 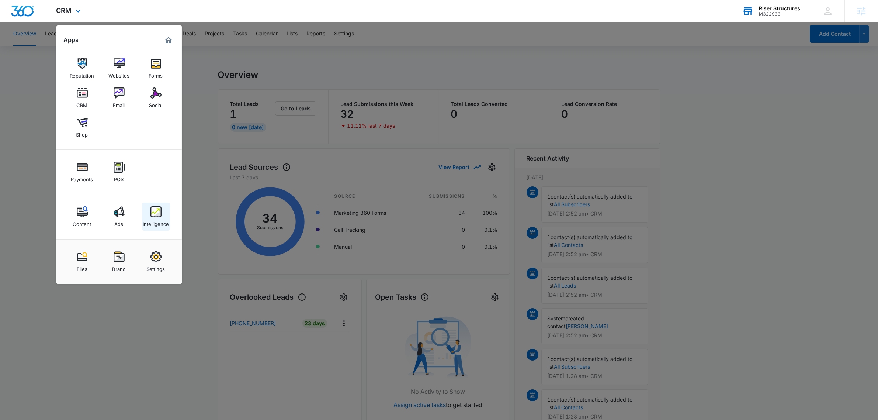 What do you see at coordinates (82, 127) in the screenshot?
I see `a: Shop` at bounding box center [82, 127].